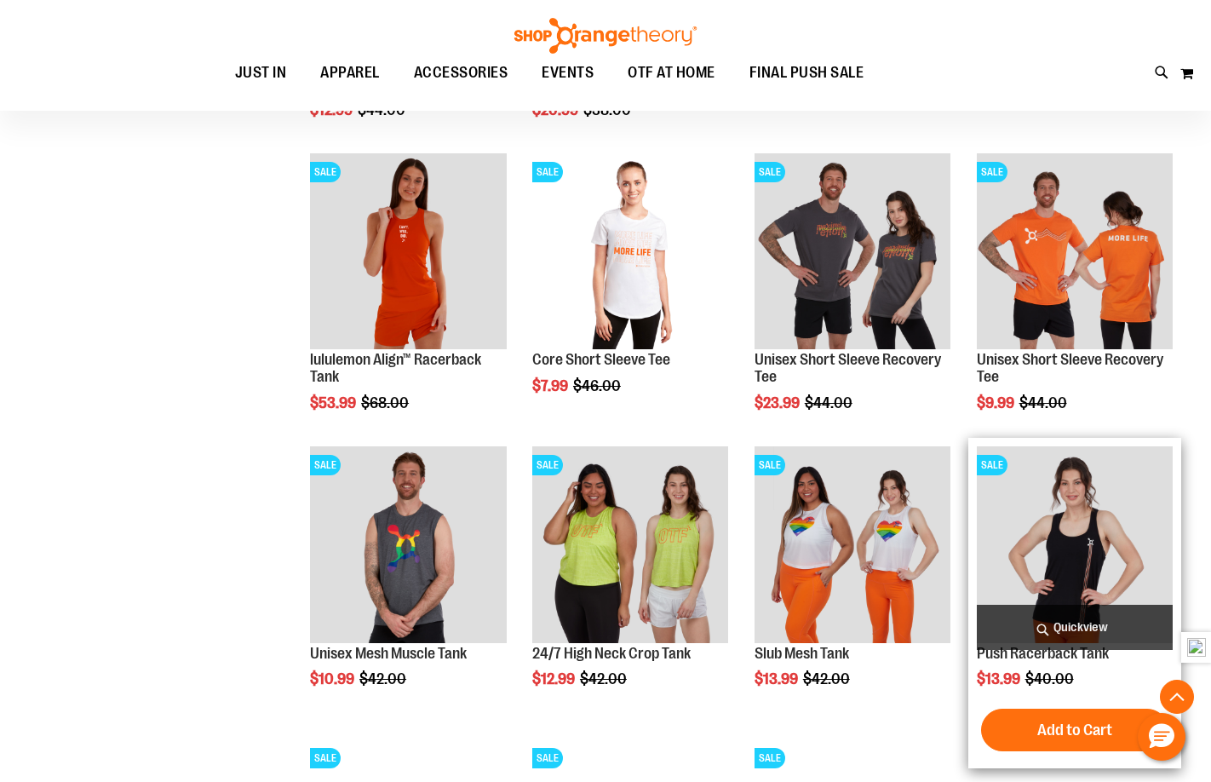 This screenshot has width=1211, height=782. What do you see at coordinates (807, 73) in the screenshot?
I see `a: FINAL PUSH SALE` at bounding box center [807, 73].